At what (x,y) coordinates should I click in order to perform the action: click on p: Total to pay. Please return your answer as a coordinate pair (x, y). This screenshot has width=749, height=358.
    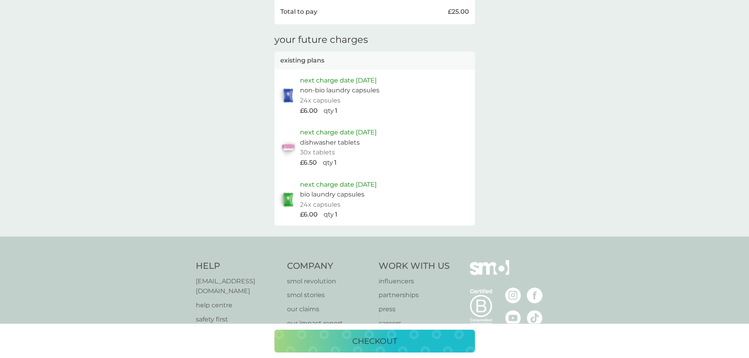
    Looking at the image, I should click on (299, 12).